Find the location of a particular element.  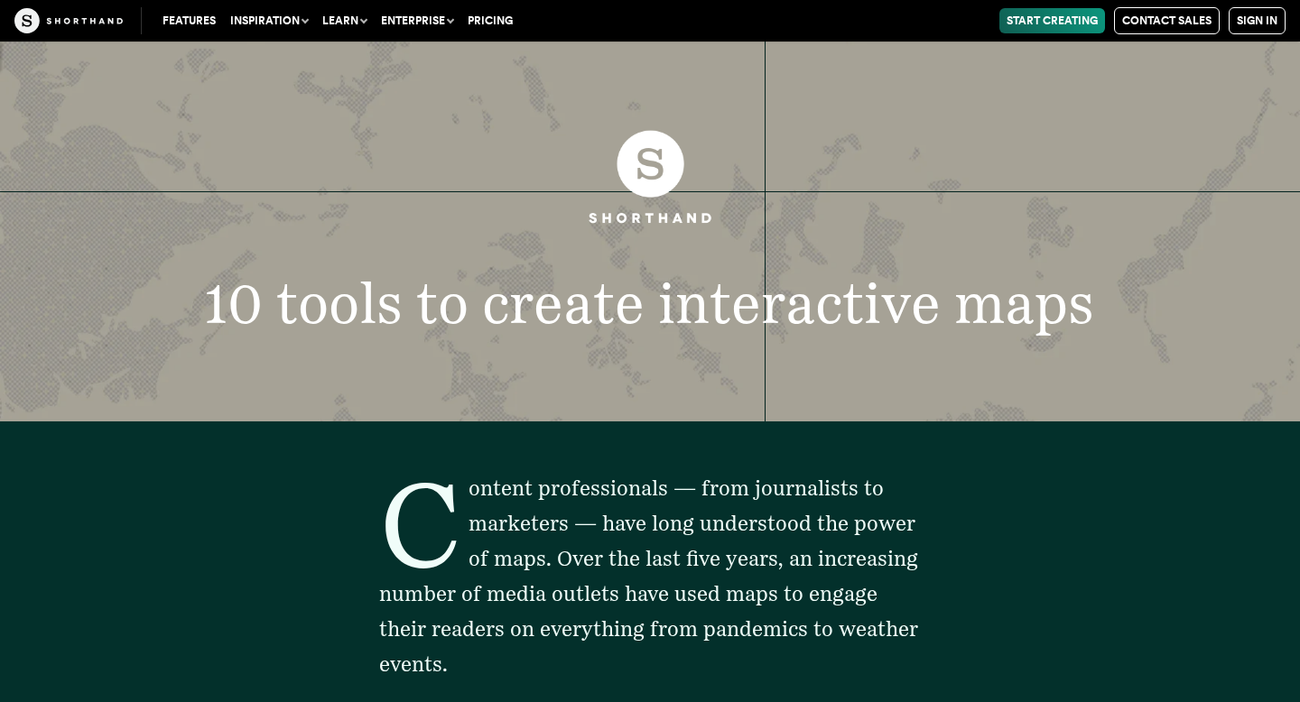

span: Content professionals — from journalists to marketers — have long understood the power of maps. O... is located at coordinates (648, 576).